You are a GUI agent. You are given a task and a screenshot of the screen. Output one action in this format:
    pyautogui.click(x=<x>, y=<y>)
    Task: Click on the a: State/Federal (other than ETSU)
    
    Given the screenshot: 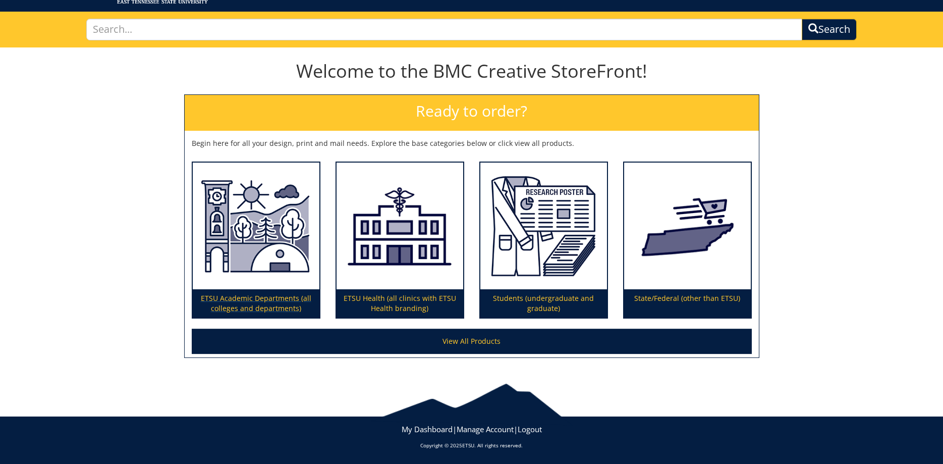 What is the action you would take?
    pyautogui.click(x=687, y=240)
    